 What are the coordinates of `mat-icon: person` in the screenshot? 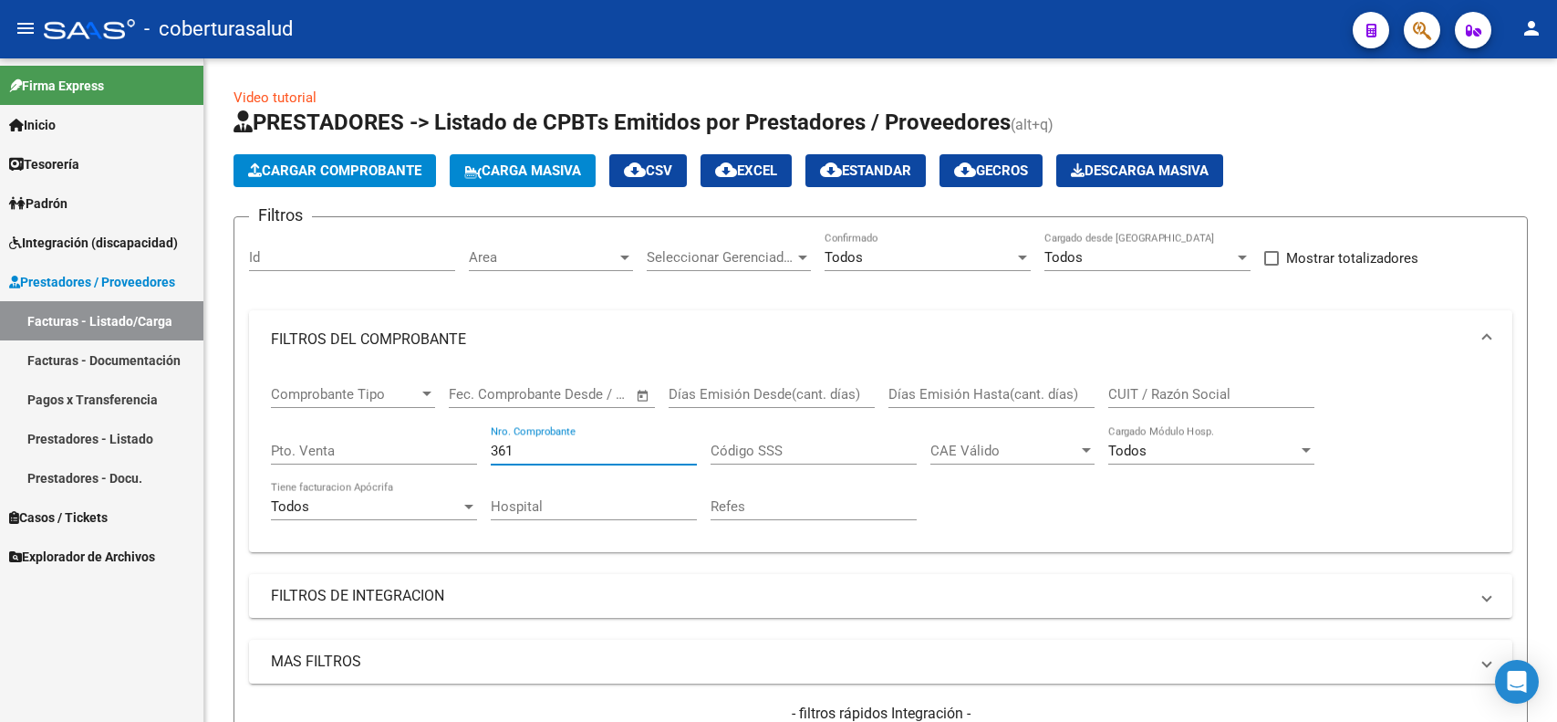 It's located at (1532, 28).